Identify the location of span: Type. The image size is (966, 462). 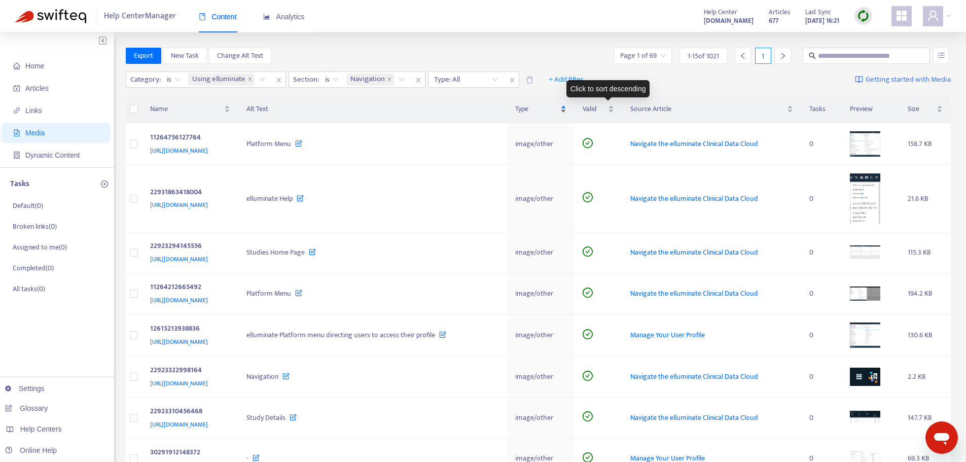
(536, 109).